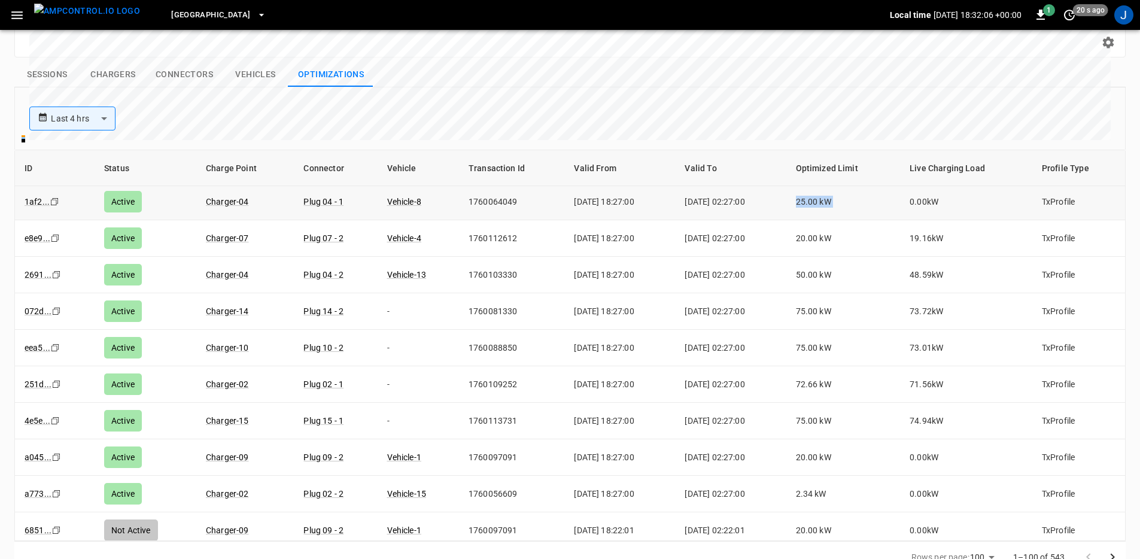 This screenshot has width=1140, height=559. What do you see at coordinates (83, 119) in the screenshot?
I see `div: Last 4 hrs` at bounding box center [83, 119].